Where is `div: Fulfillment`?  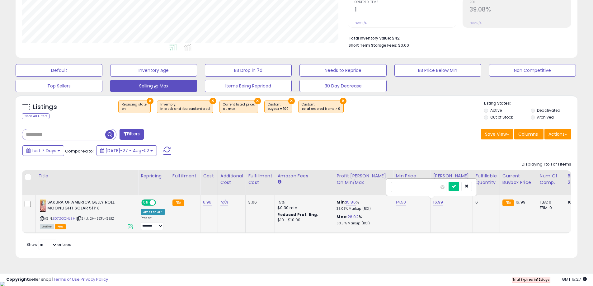 div: Fulfillment is located at coordinates (185, 176).